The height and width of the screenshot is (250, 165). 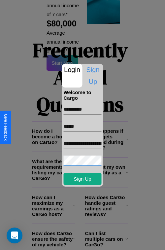 What do you see at coordinates (83, 95) in the screenshot?
I see `h4: Welcome to Cargo` at bounding box center [83, 95].